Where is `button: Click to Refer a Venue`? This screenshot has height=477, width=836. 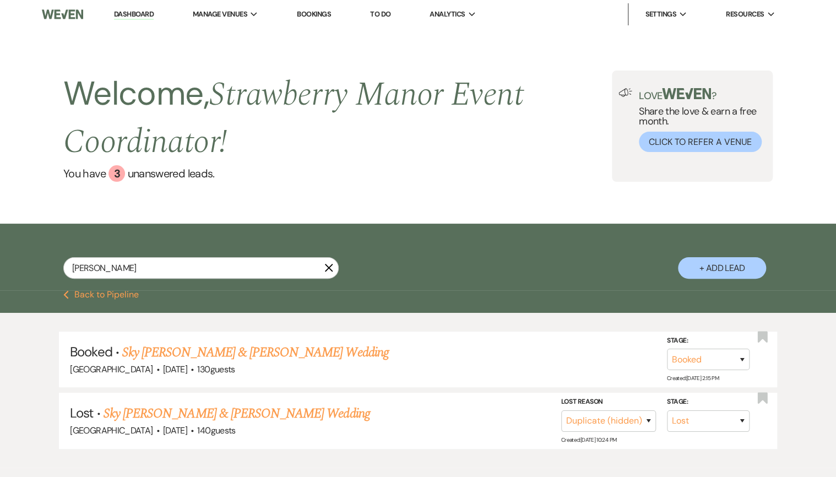
button: Click to Refer a Venue is located at coordinates (700, 141).